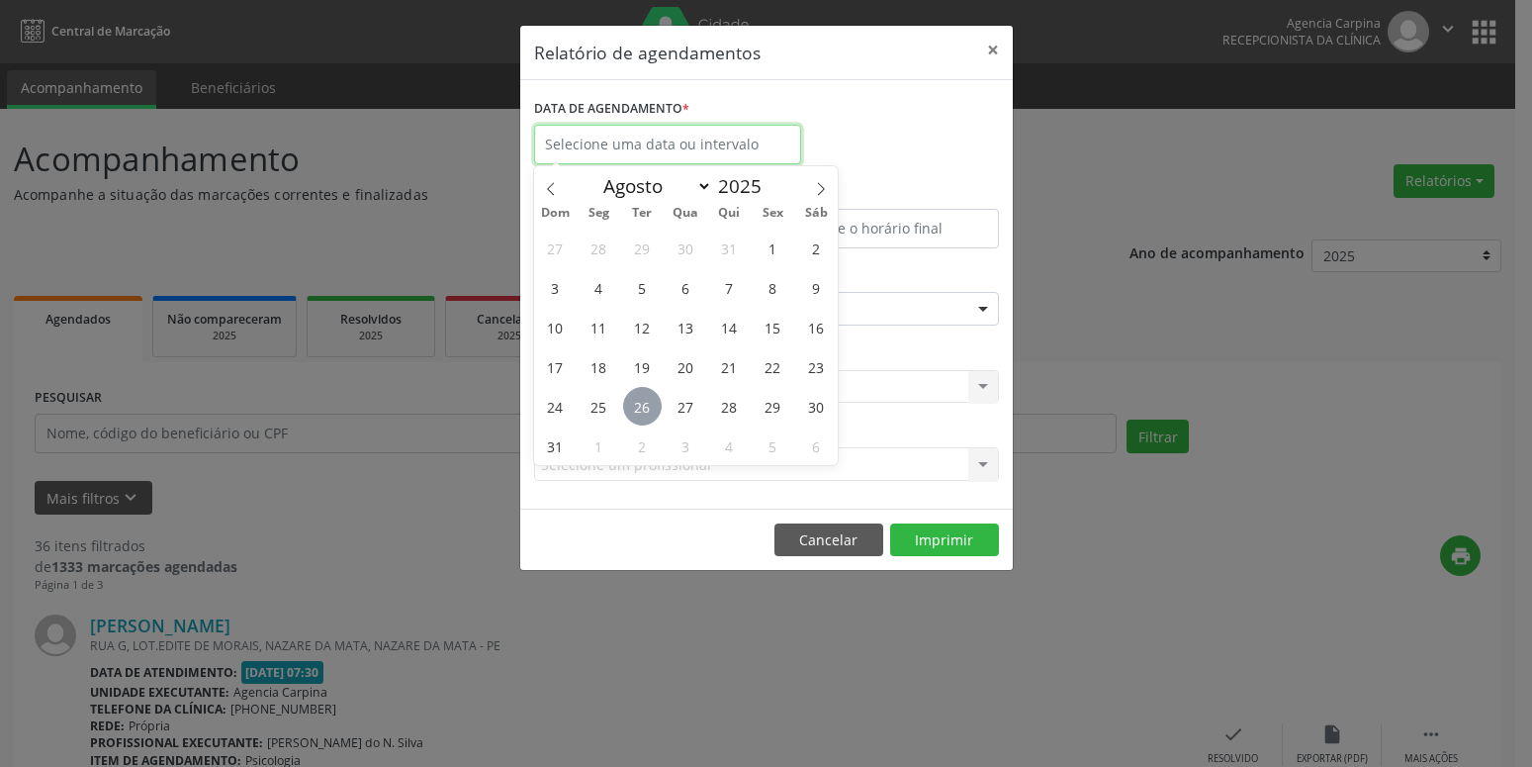  I want to click on span: Julho 29, 2025, so click(642, 247).